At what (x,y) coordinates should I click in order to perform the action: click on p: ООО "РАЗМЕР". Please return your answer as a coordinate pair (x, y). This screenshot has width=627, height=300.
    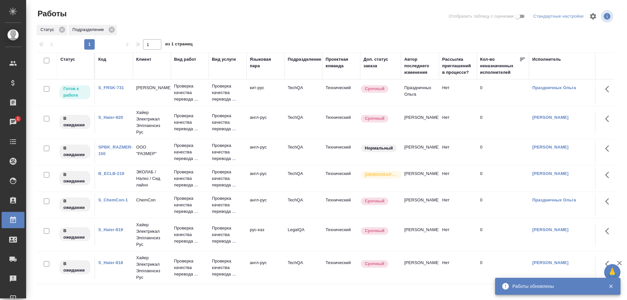
    Looking at the image, I should click on (152, 151).